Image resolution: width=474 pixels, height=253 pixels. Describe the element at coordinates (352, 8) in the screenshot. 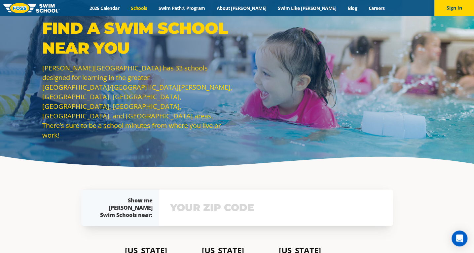

I see `a: Blog` at that location.